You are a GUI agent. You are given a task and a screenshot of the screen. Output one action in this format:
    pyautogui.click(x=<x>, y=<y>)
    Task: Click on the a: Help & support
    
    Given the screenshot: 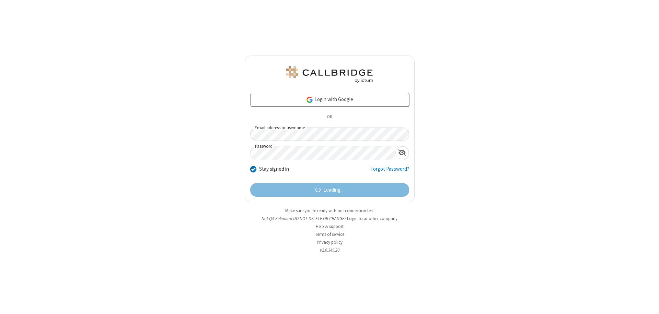 What is the action you would take?
    pyautogui.click(x=329, y=227)
    